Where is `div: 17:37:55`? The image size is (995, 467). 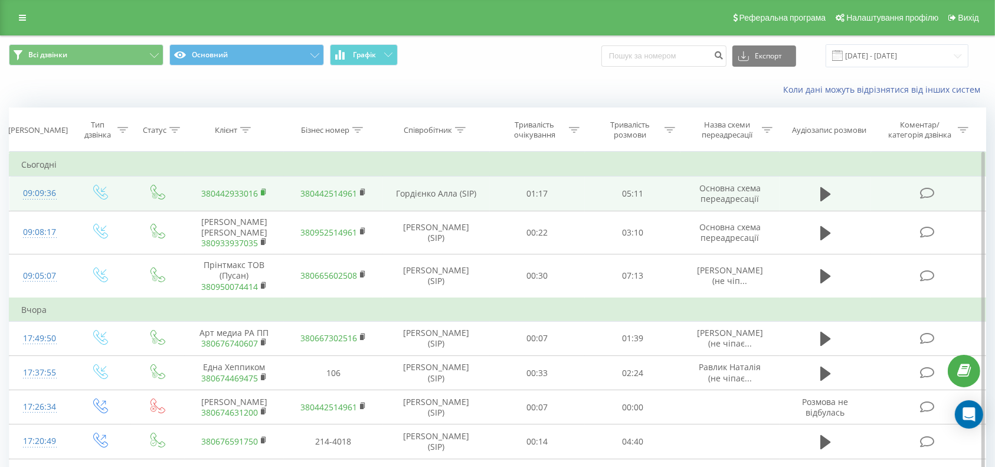
div: 17:37:55 is located at coordinates (40, 372).